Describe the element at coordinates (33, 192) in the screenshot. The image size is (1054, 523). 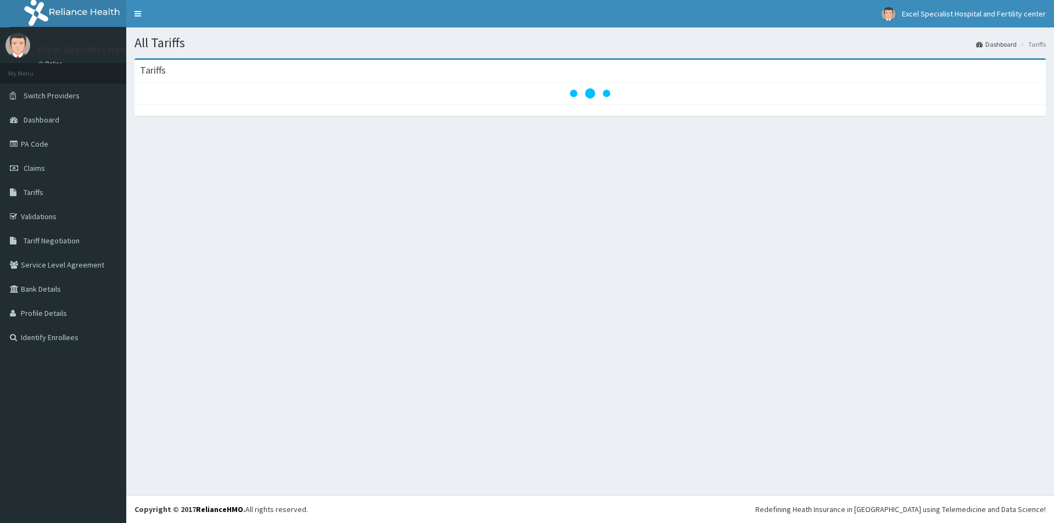
I see `span: Tariffs` at that location.